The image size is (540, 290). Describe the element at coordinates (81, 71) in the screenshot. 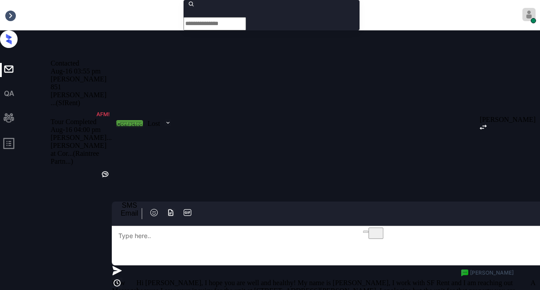

I see `div: Aug-16 03:55 pm` at that location.